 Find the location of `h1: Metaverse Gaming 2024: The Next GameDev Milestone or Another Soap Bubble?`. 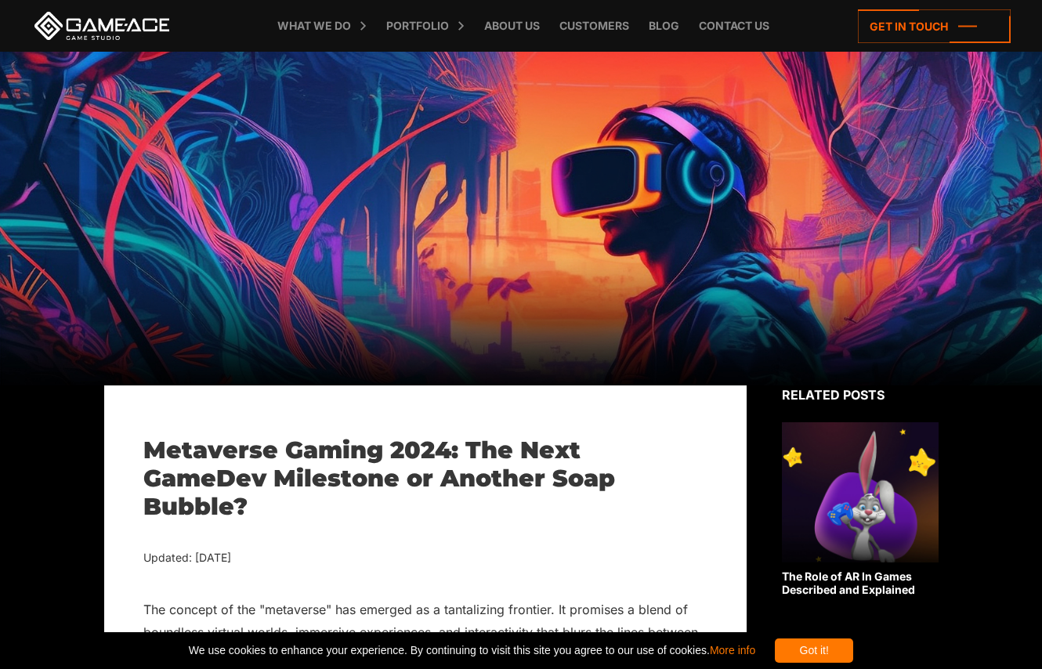

h1: Metaverse Gaming 2024: The Next GameDev Milestone or Another Soap Bubble? is located at coordinates (425, 479).